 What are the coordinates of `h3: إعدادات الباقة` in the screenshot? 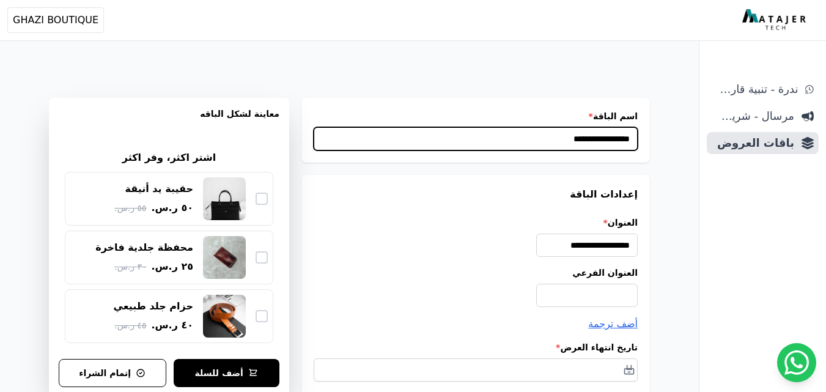 It's located at (476, 194).